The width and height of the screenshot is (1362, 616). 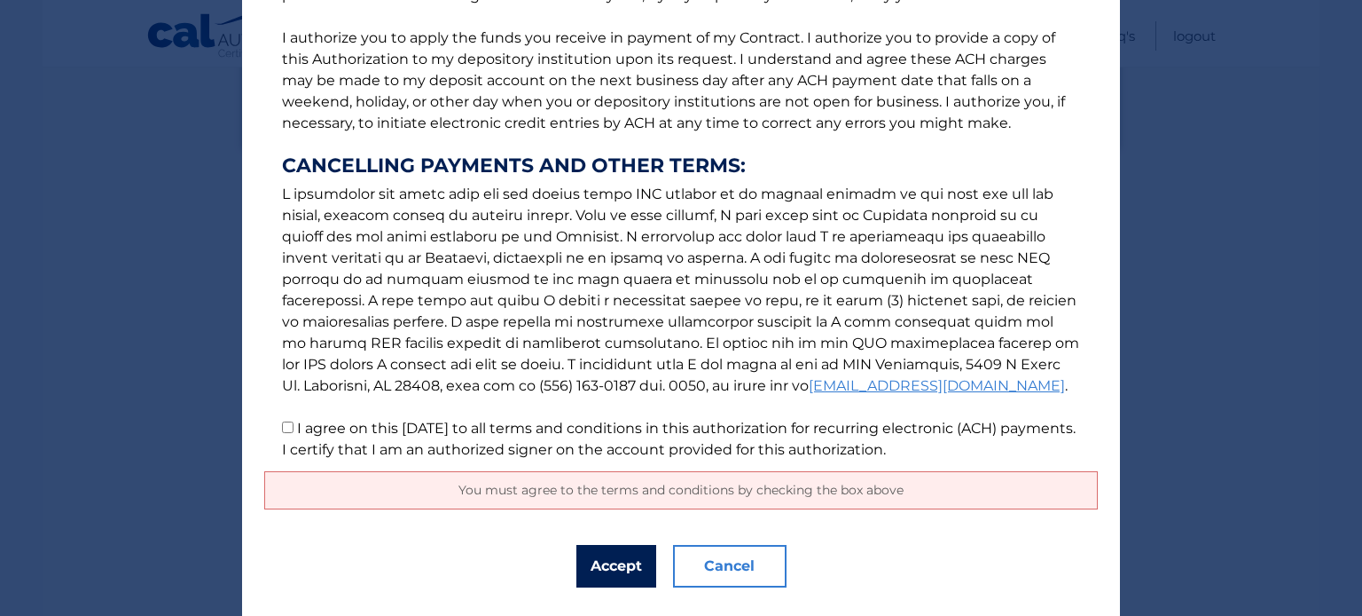 What do you see at coordinates (681, 490) in the screenshot?
I see `span: You must agree to the terms and conditions by checking the box above` at bounding box center [681, 490].